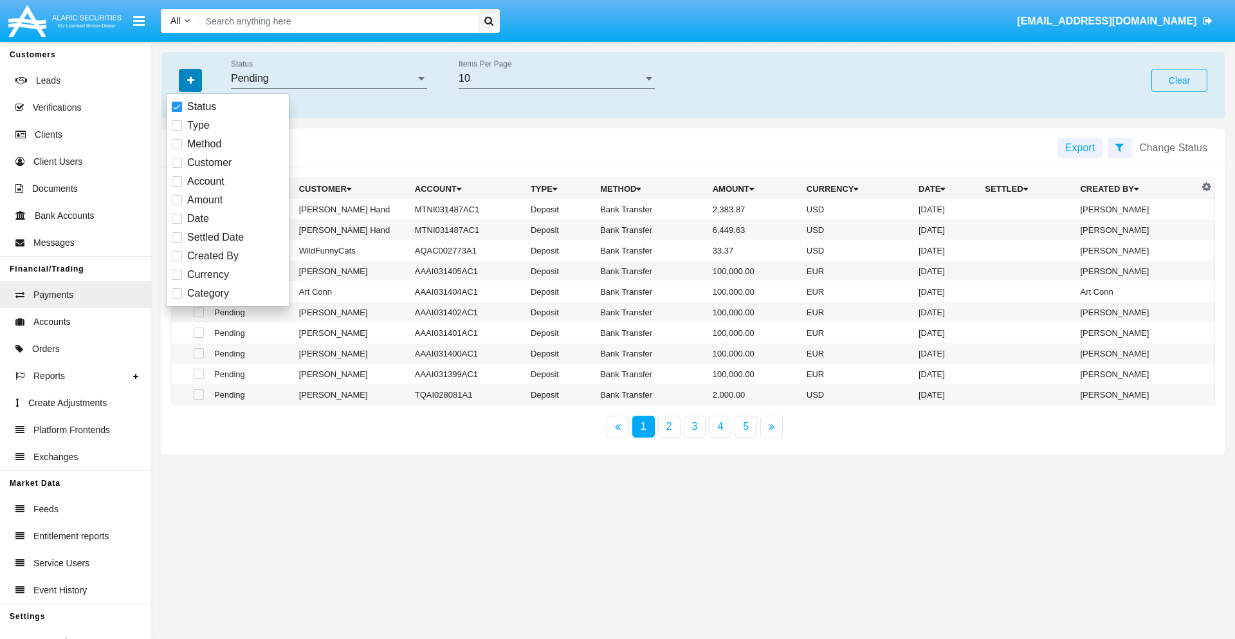 This screenshot has width=1235, height=639. What do you see at coordinates (467, 250) in the screenshot?
I see `td: AQAC002773A1` at bounding box center [467, 250].